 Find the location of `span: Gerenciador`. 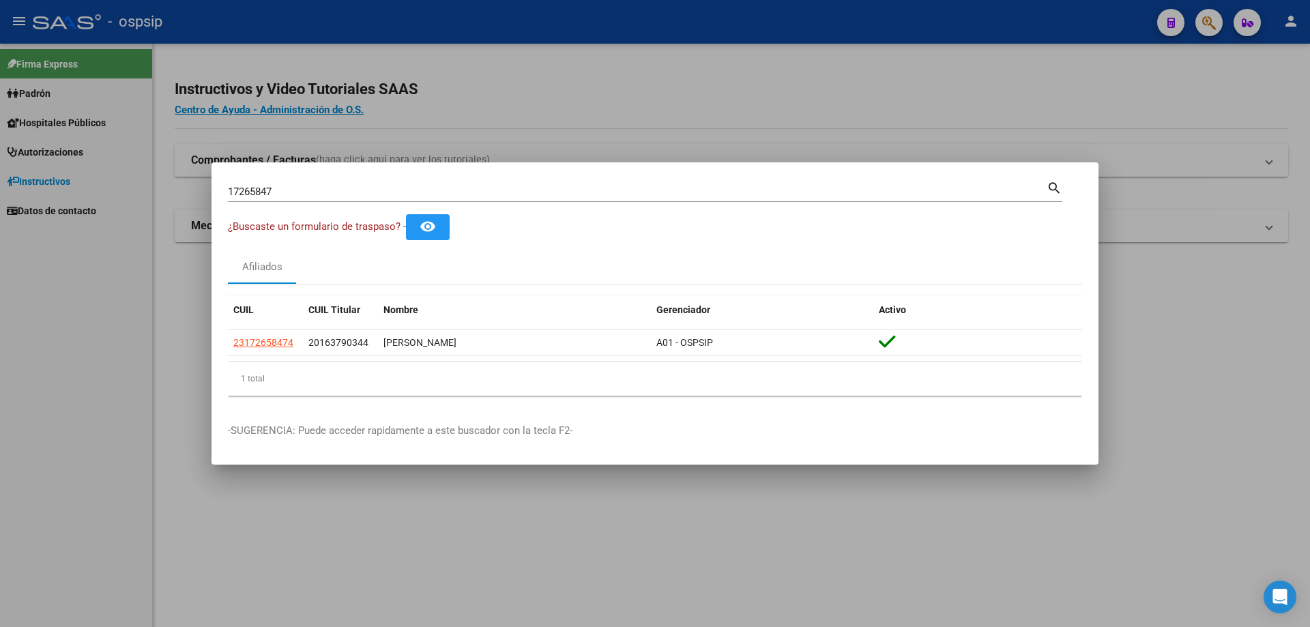

span: Gerenciador is located at coordinates (683, 310).